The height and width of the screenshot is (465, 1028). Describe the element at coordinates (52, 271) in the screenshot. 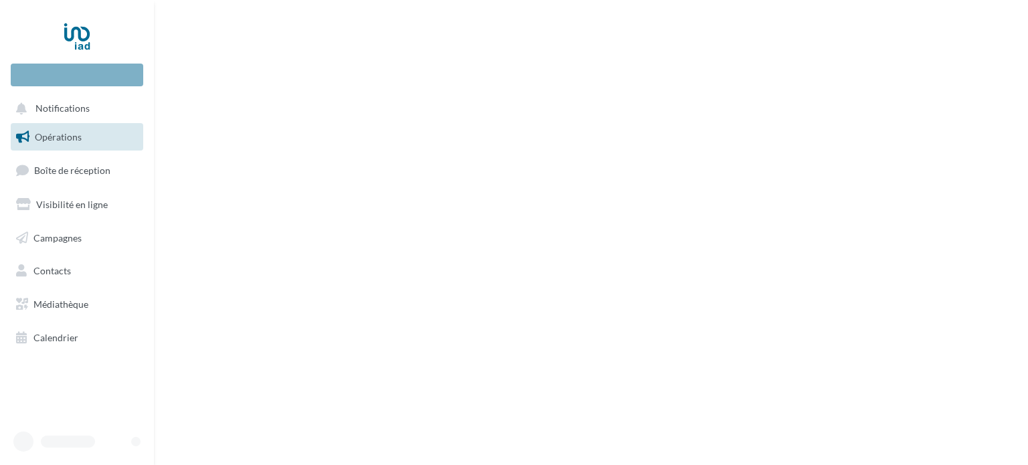

I see `span: Contacts` at that location.